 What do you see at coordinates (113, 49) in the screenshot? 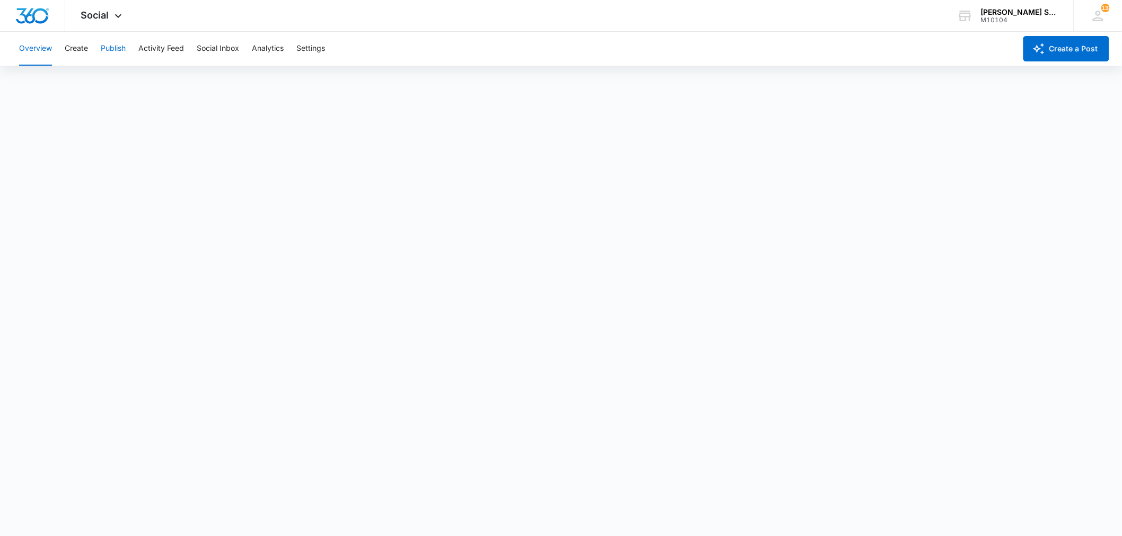
I see `button: Publish` at bounding box center [113, 49].